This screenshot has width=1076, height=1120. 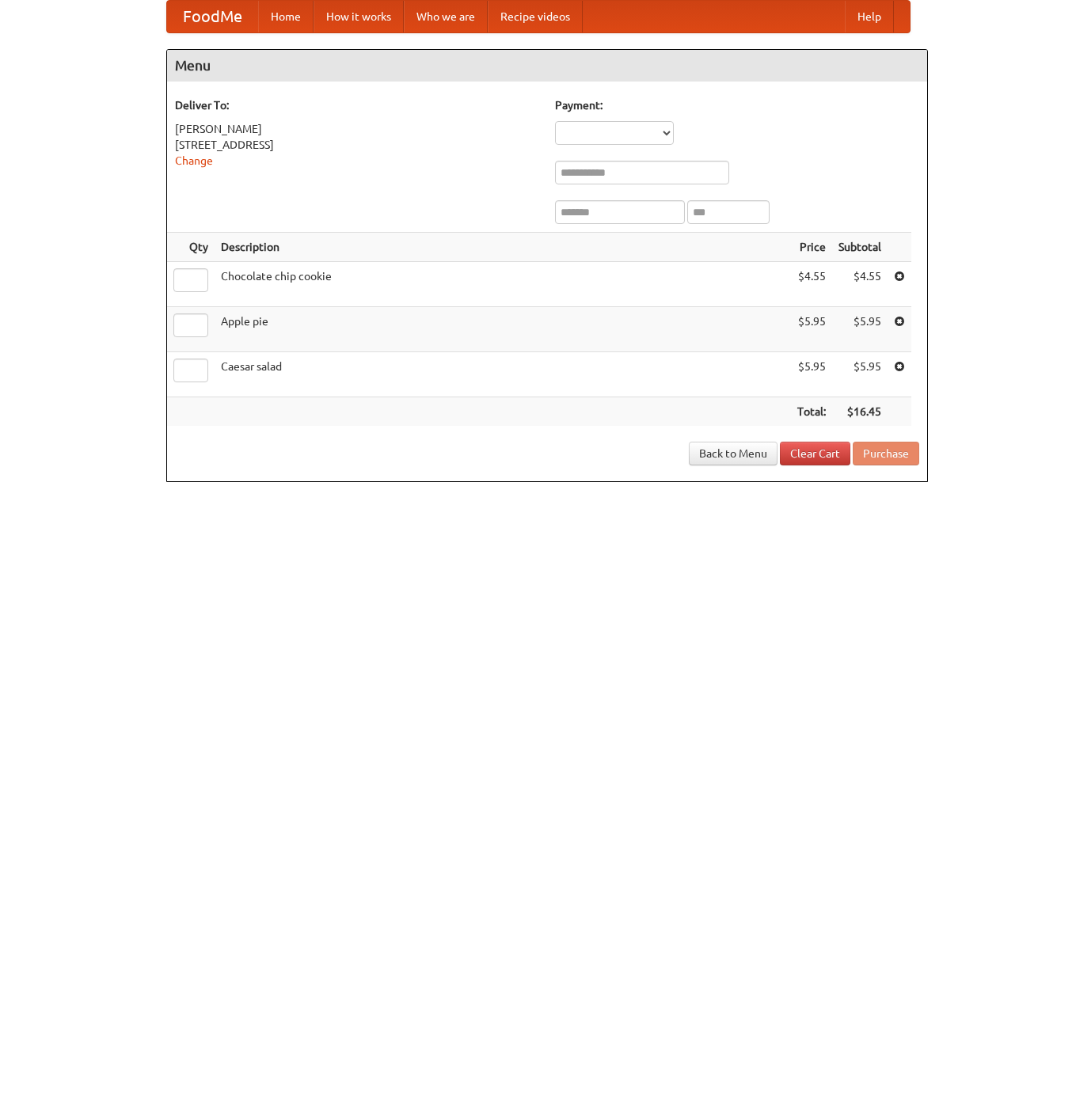 I want to click on td: Caesar salad, so click(x=503, y=375).